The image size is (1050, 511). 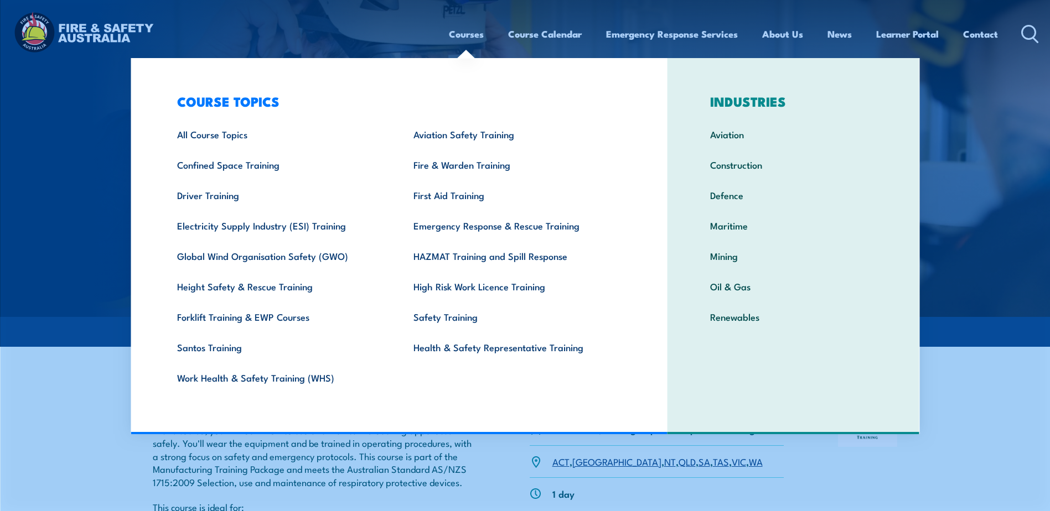 I want to click on h3: INDUSTRIES, so click(x=793, y=101).